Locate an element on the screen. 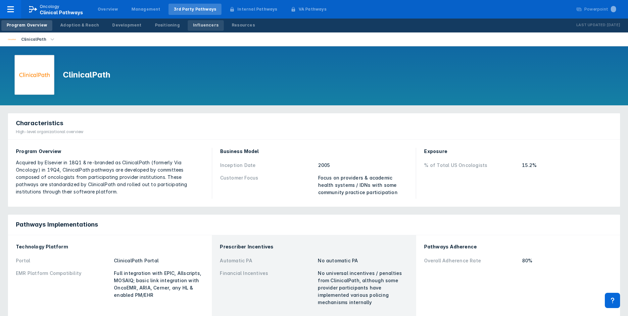 The height and width of the screenshot is (316, 628). a: 3rd Party Pathways is located at coordinates (195, 9).